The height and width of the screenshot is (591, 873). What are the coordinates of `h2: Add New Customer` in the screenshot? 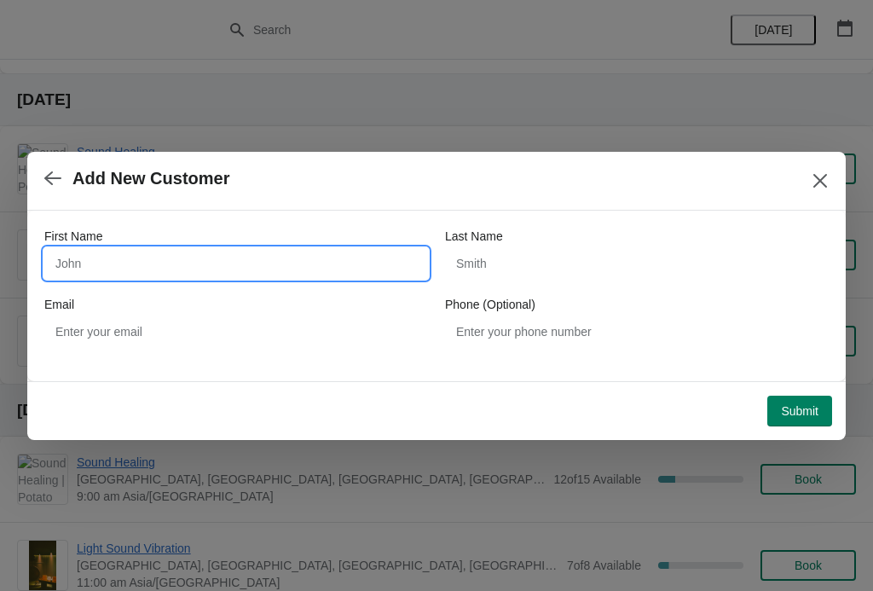 It's located at (151, 178).